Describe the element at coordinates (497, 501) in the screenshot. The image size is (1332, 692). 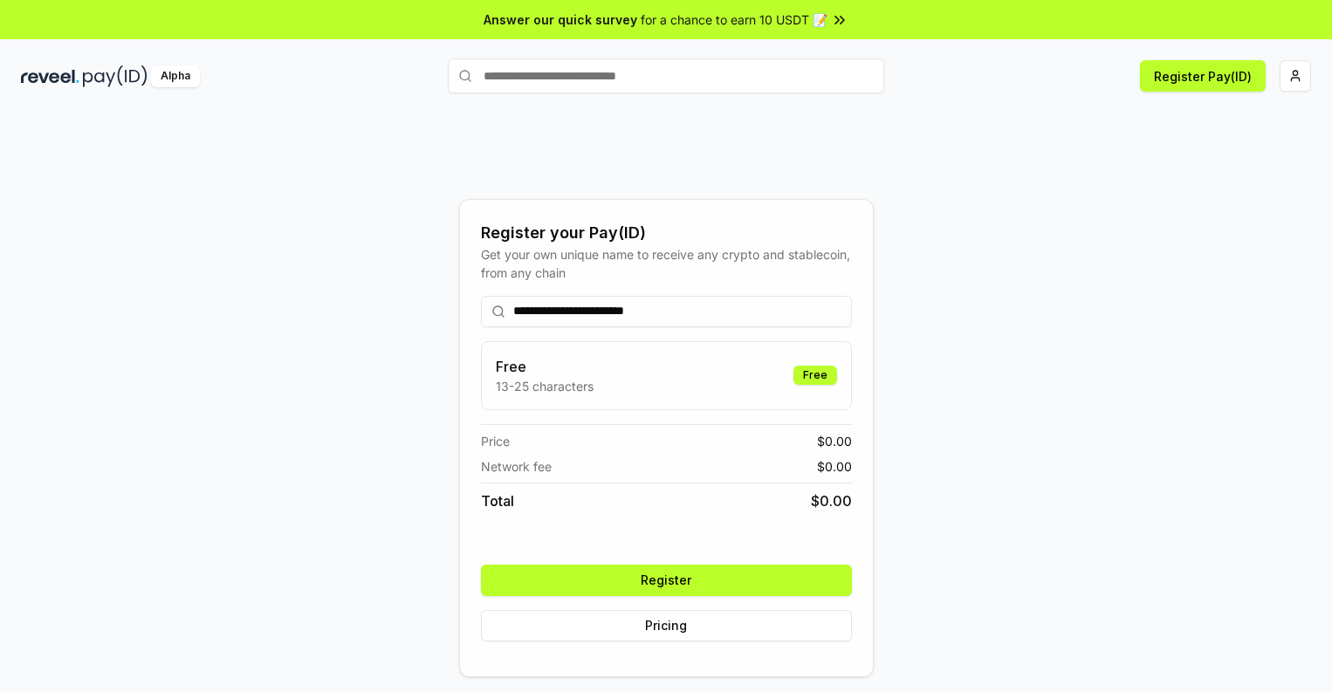
I see `span: Total` at that location.